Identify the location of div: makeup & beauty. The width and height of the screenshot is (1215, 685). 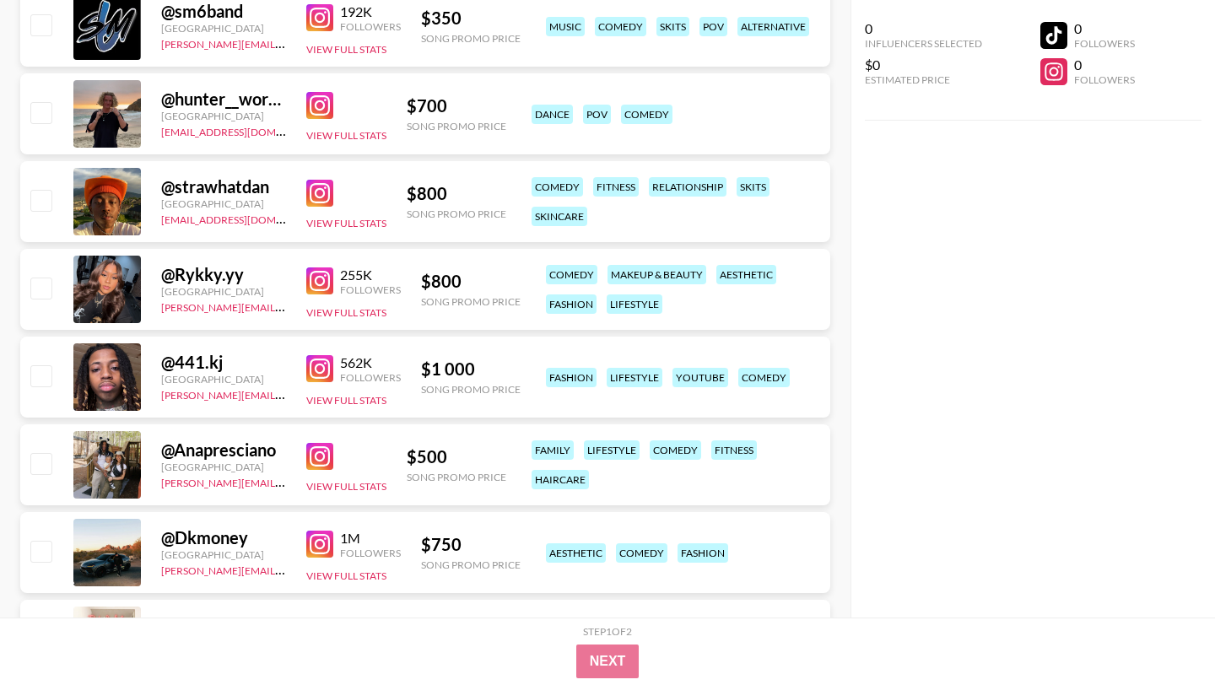
(657, 274).